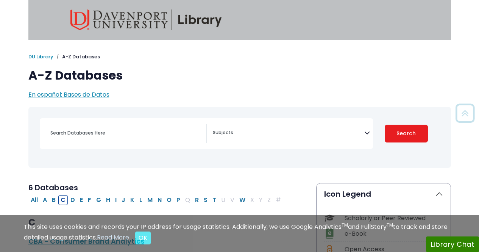  What do you see at coordinates (113, 237) in the screenshot?
I see `a: Read More` at bounding box center [113, 237].